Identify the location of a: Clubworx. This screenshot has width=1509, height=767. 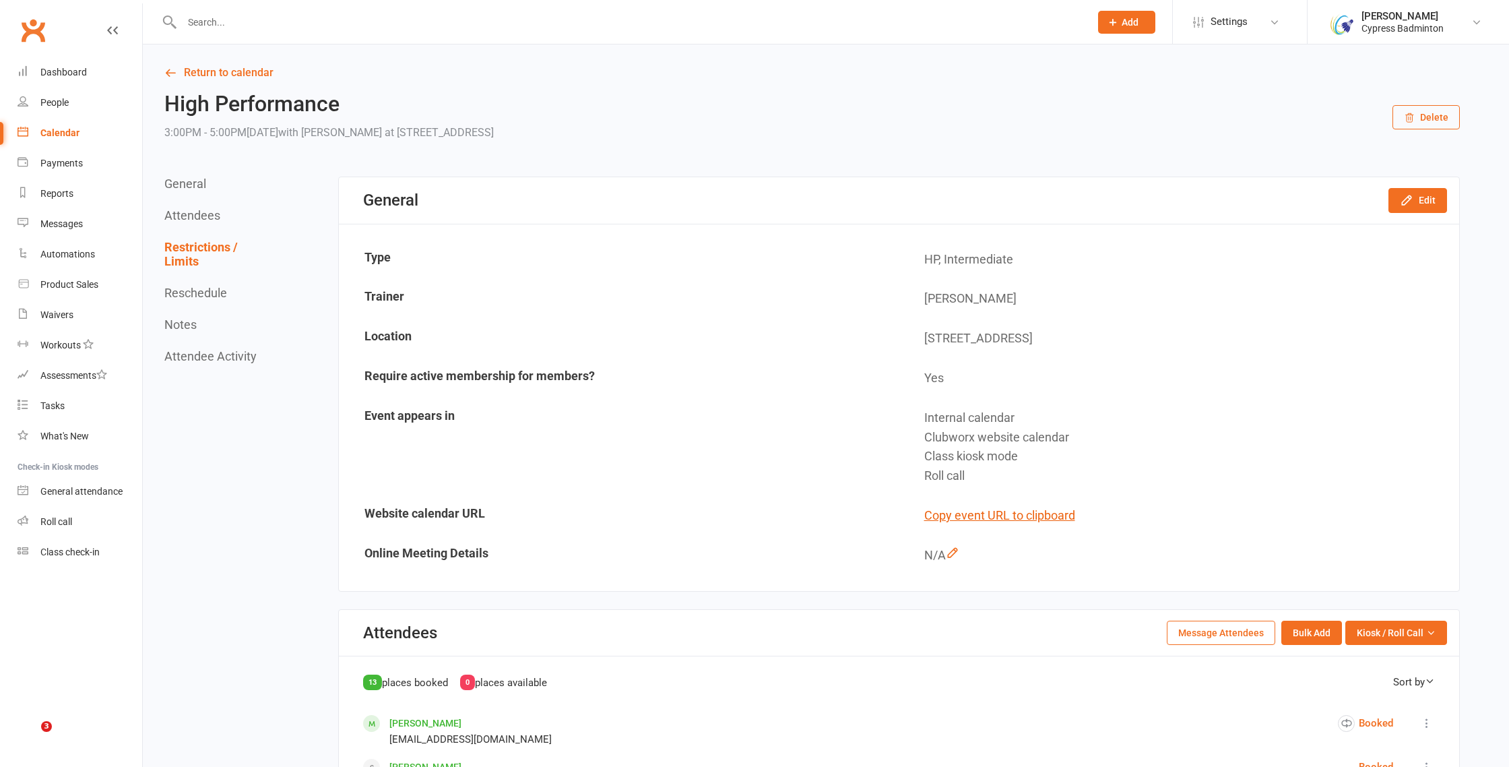
(33, 30).